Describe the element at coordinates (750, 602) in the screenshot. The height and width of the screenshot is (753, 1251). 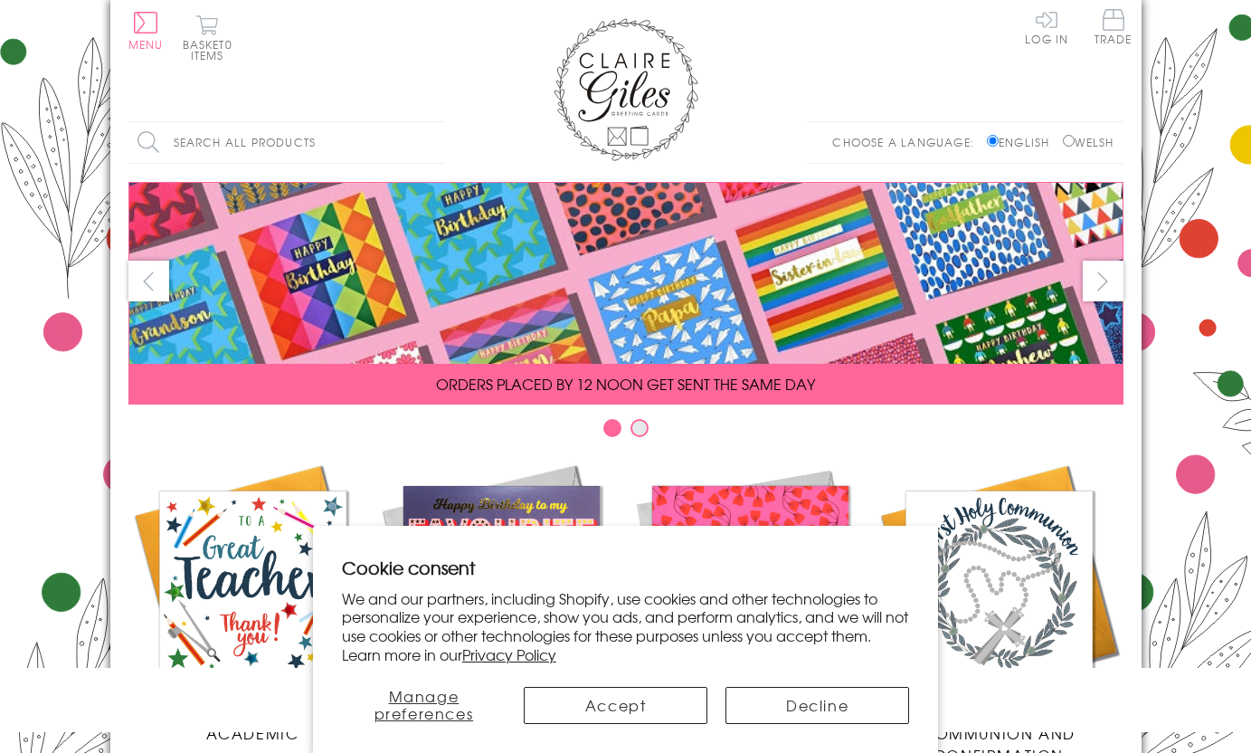
I see `a: Birthdays` at that location.